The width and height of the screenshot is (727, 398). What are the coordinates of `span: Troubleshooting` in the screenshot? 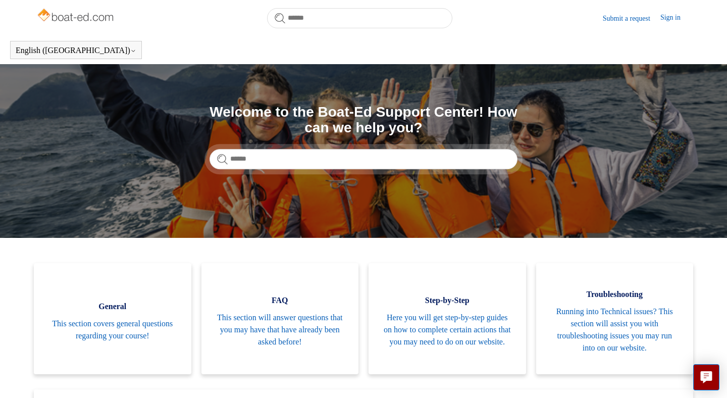 It's located at (615, 294).